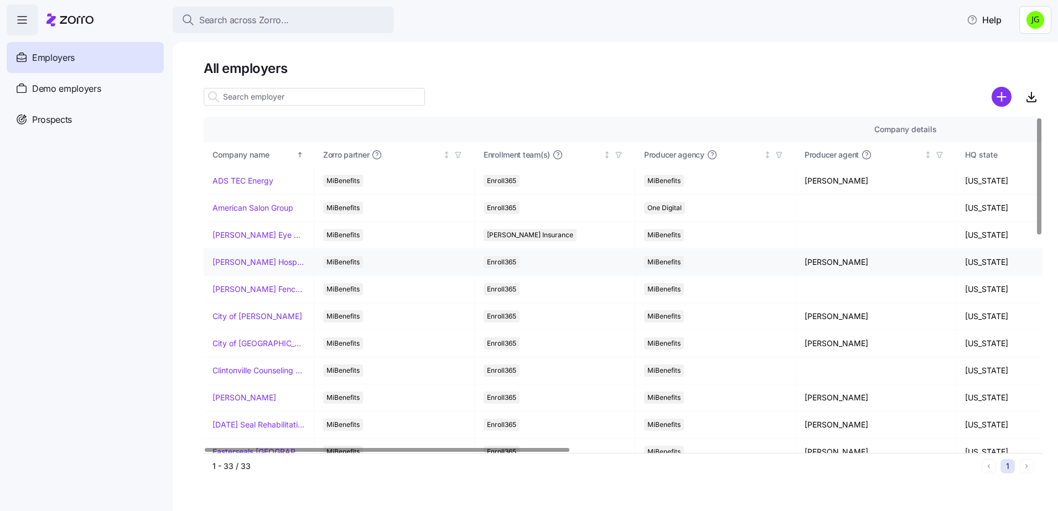 The image size is (1058, 511). Describe the element at coordinates (984, 20) in the screenshot. I see `button: Help` at that location.